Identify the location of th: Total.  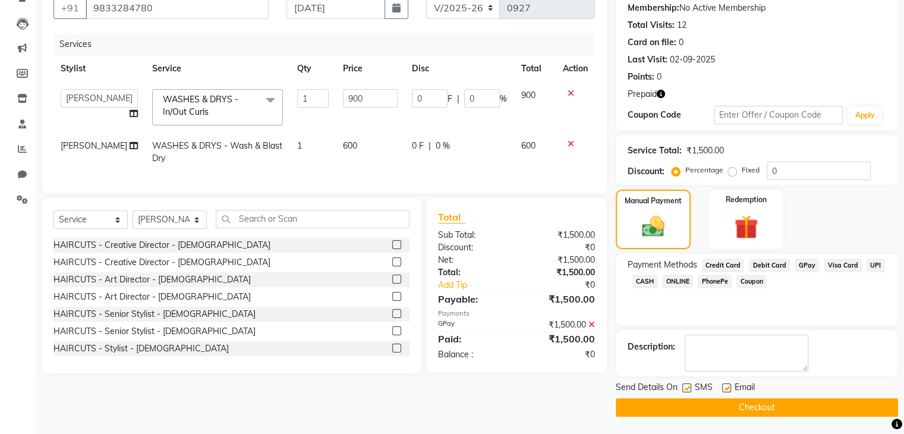
(535, 68).